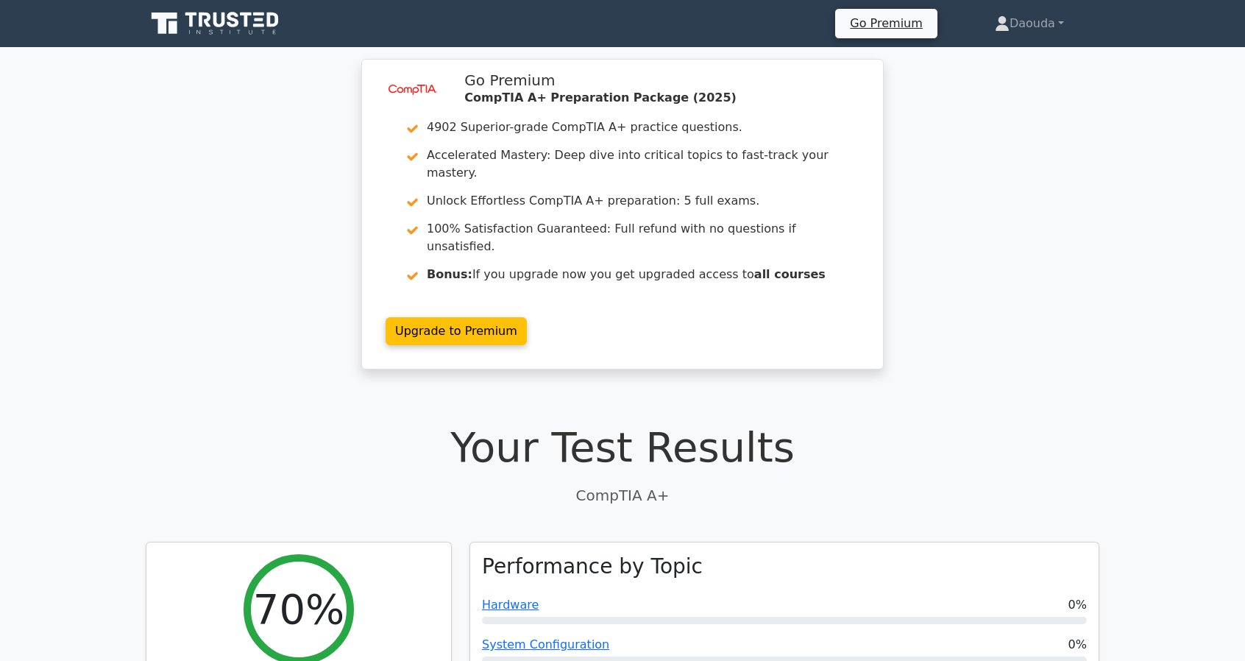 This screenshot has height=661, width=1245. I want to click on h2: 70%, so click(299, 608).